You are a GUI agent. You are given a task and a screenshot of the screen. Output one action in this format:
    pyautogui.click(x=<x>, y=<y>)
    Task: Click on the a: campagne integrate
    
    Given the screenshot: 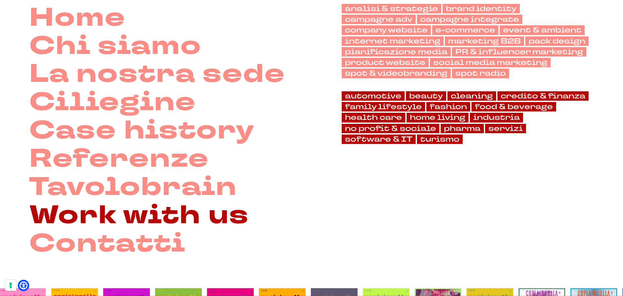 What is the action you would take?
    pyautogui.click(x=469, y=19)
    